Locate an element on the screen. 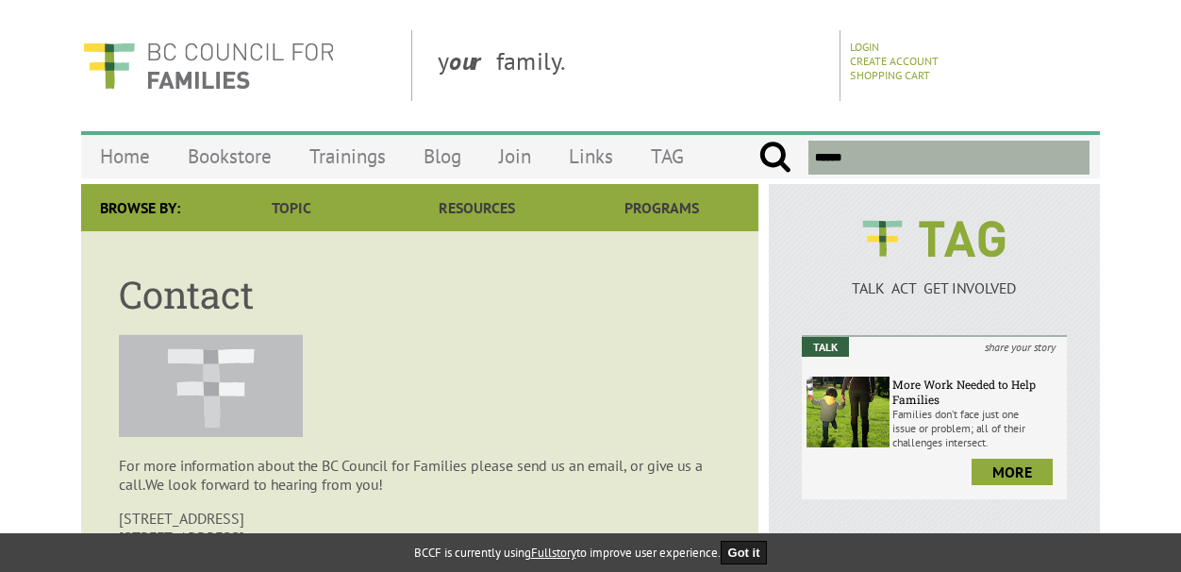 The image size is (1181, 572). img: BCCF's TAG Logo is located at coordinates (934, 239).